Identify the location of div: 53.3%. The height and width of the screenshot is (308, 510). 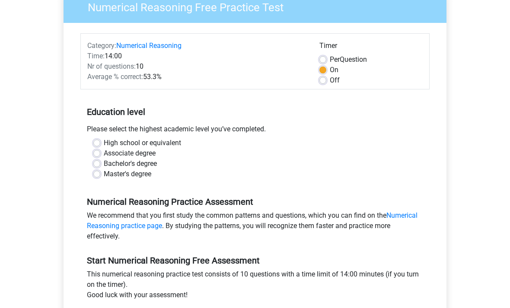
(197, 77).